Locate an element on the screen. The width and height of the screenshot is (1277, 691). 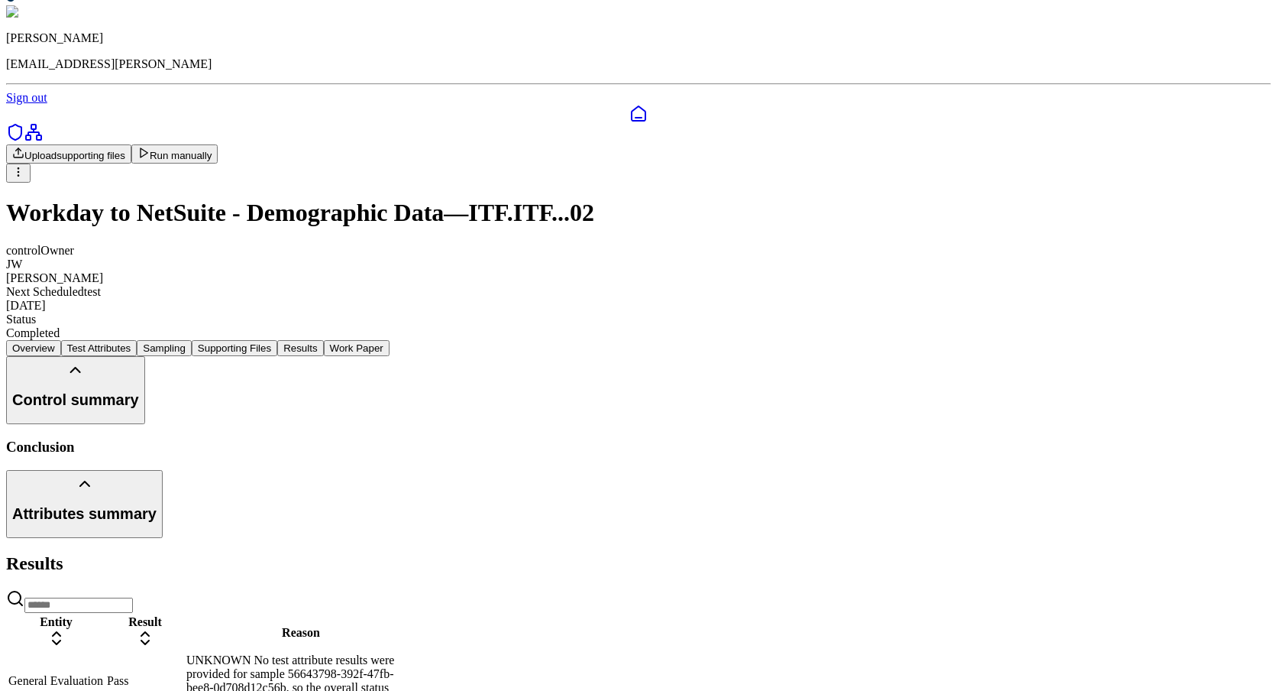
div: Completed is located at coordinates (639, 333).